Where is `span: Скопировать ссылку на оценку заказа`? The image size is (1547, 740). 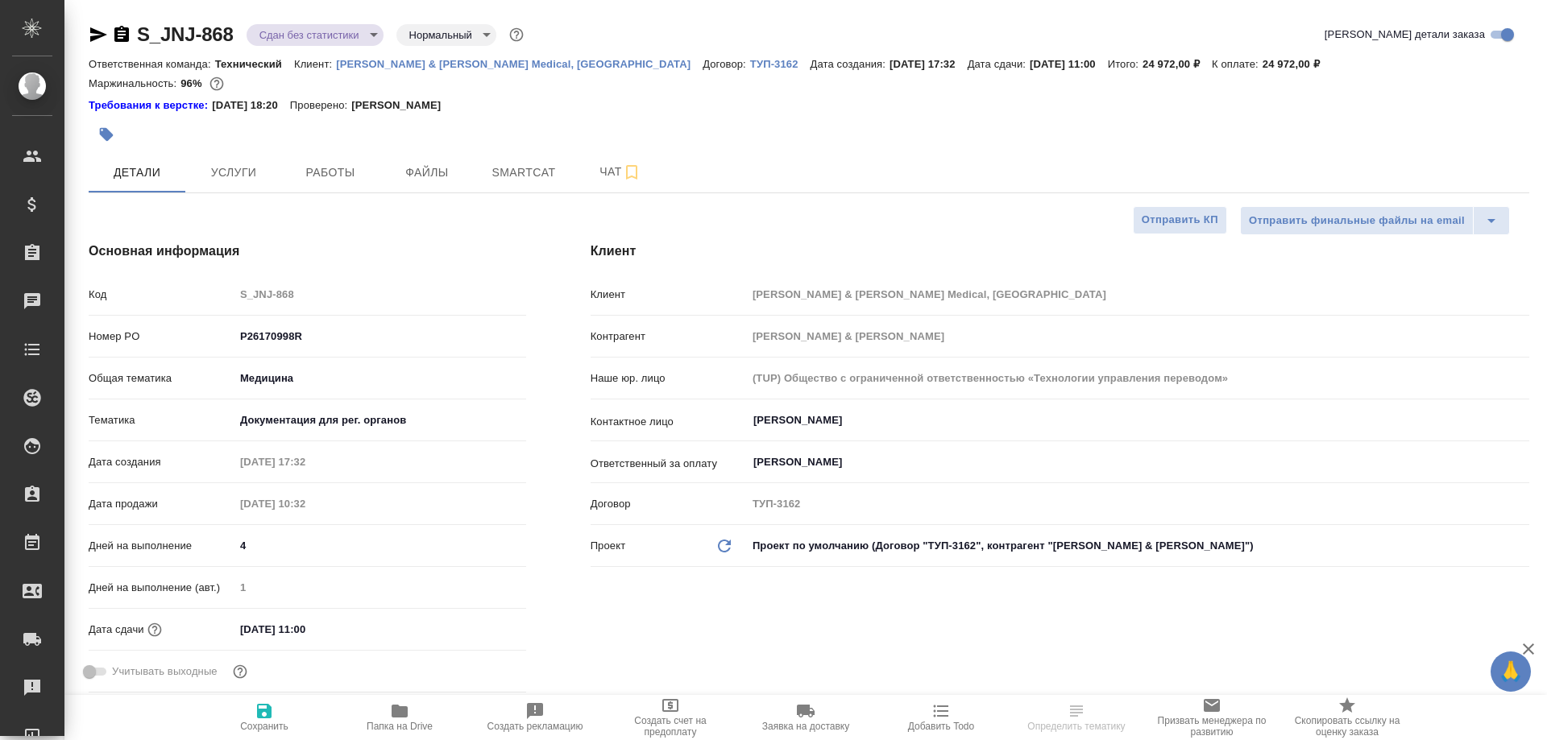
span: Скопировать ссылку на оценку заказа is located at coordinates (1347, 727).